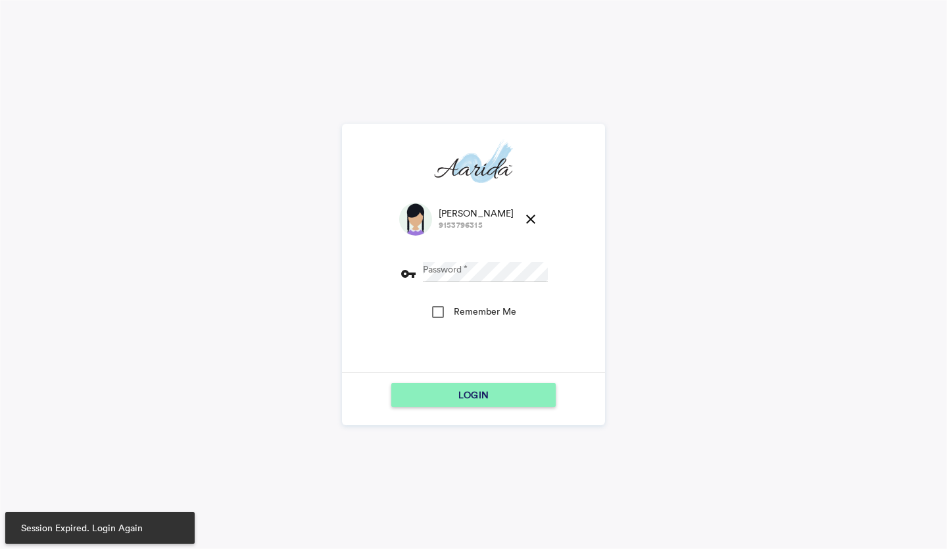  Describe the element at coordinates (100, 528) in the screenshot. I see `span: Session Expired. Login Again` at that location.